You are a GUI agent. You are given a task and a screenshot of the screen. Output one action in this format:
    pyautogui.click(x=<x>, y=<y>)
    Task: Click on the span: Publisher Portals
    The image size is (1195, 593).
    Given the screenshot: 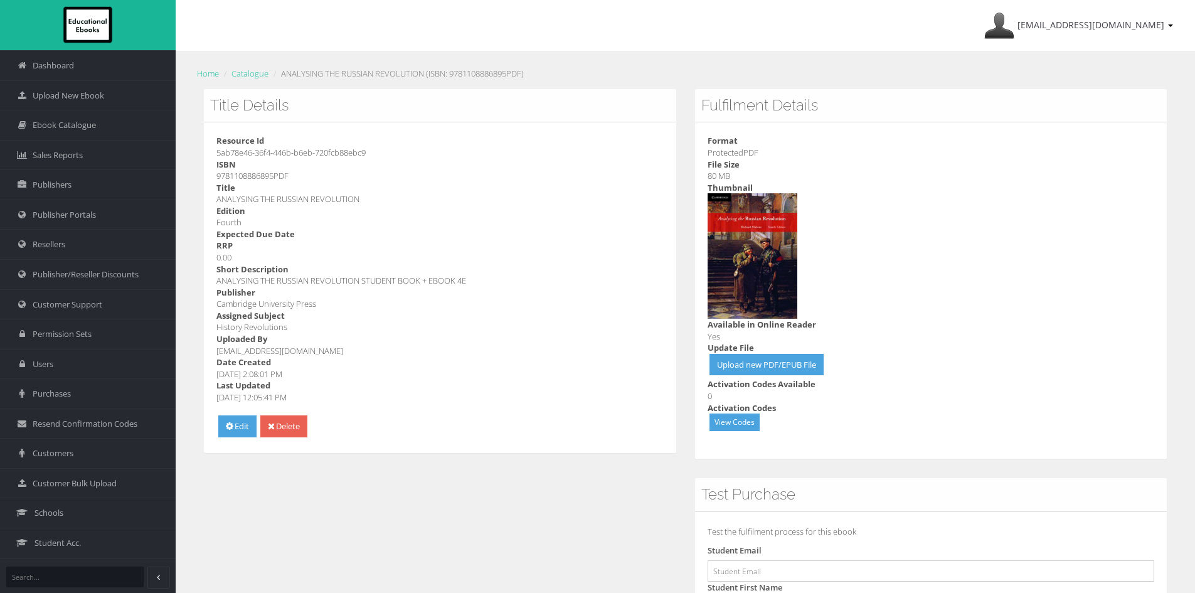 What is the action you would take?
    pyautogui.click(x=64, y=215)
    